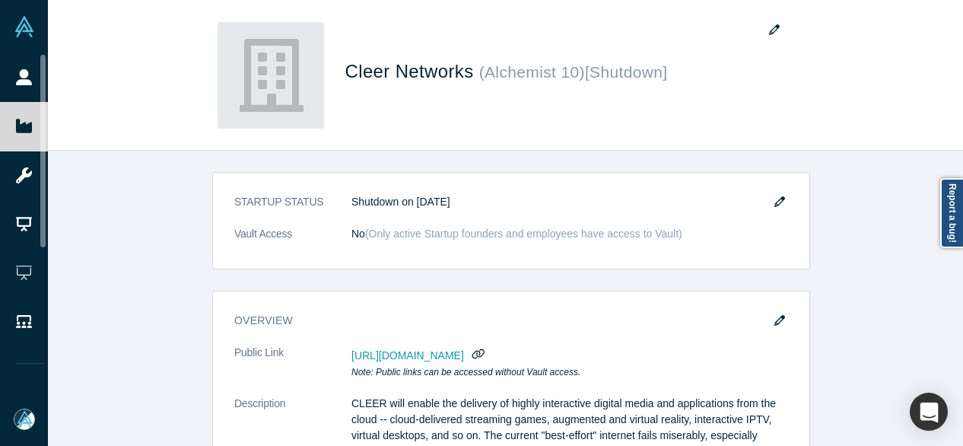 Image resolution: width=963 pixels, height=446 pixels. Describe the element at coordinates (412, 71) in the screenshot. I see `span: Cleer Networks` at that location.